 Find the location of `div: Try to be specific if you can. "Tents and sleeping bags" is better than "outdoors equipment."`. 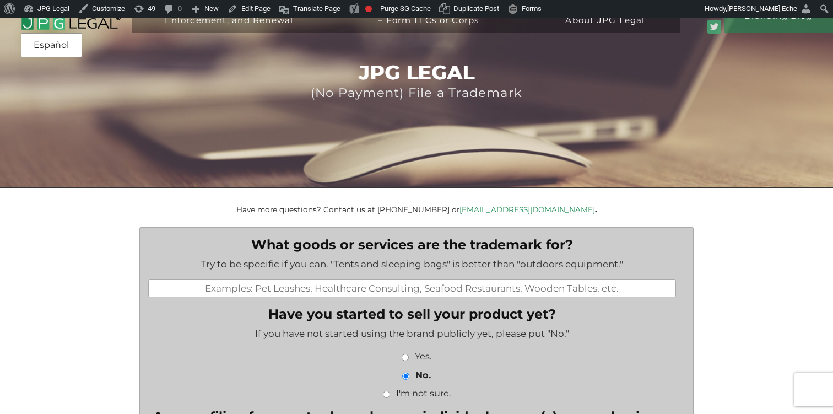

div: Try to be specific if you can. "Tents and sleeping bags" is better than "outdoors equipment." is located at coordinates (412, 267).